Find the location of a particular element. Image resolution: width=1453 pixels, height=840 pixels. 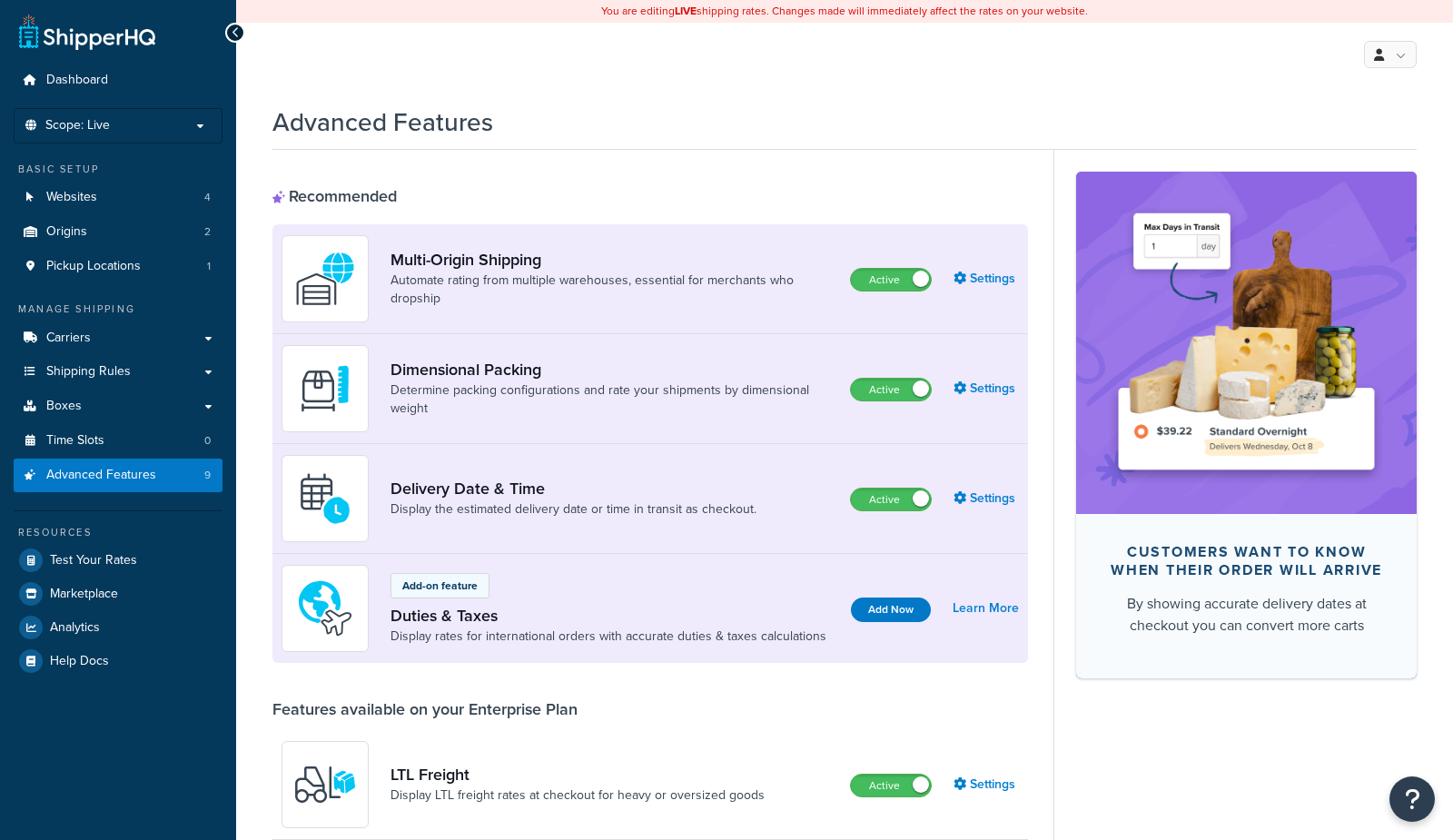

a: Pickup Locations1 is located at coordinates (118, 266).